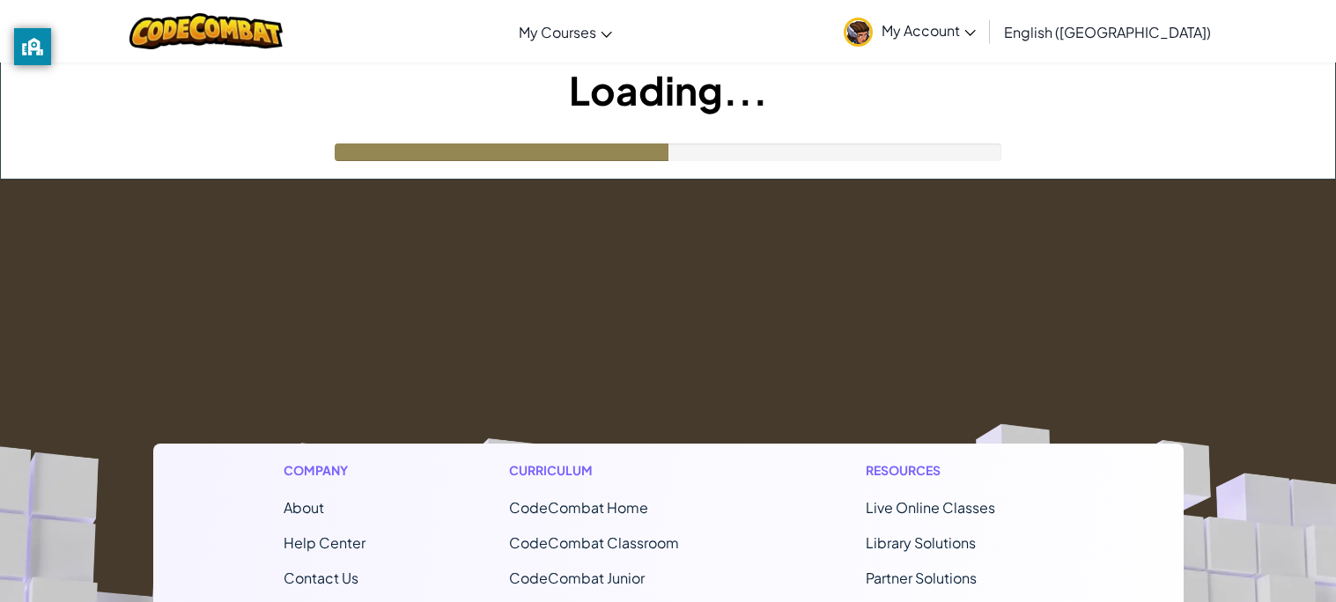 This screenshot has height=602, width=1336. Describe the element at coordinates (324, 542) in the screenshot. I see `a: Help Center` at that location.